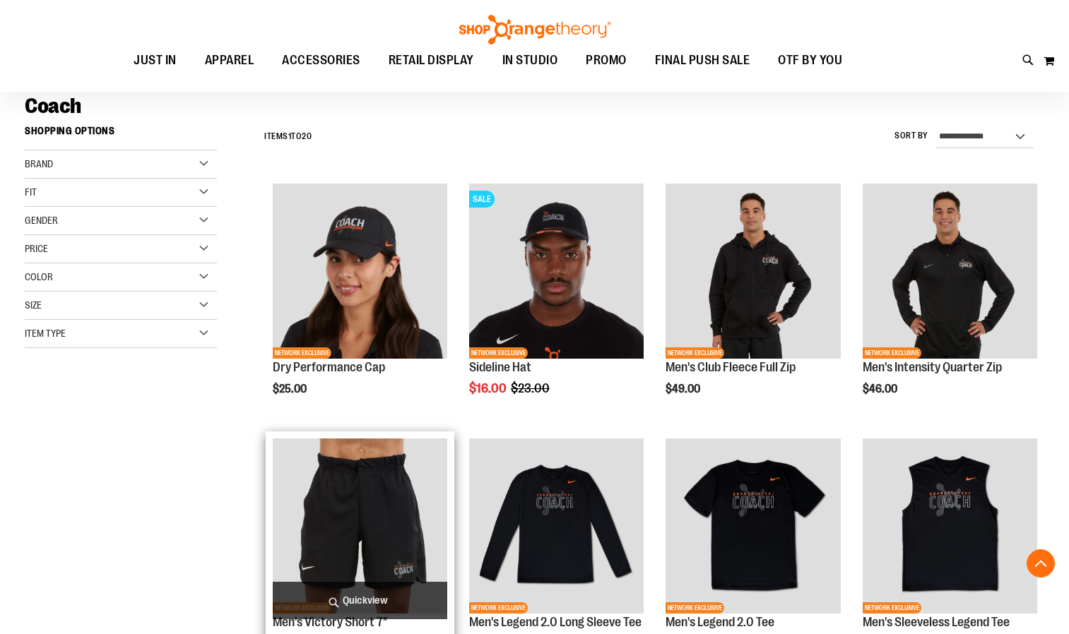 This screenshot has width=1069, height=634. I want to click on a: APPAREL, so click(230, 61).